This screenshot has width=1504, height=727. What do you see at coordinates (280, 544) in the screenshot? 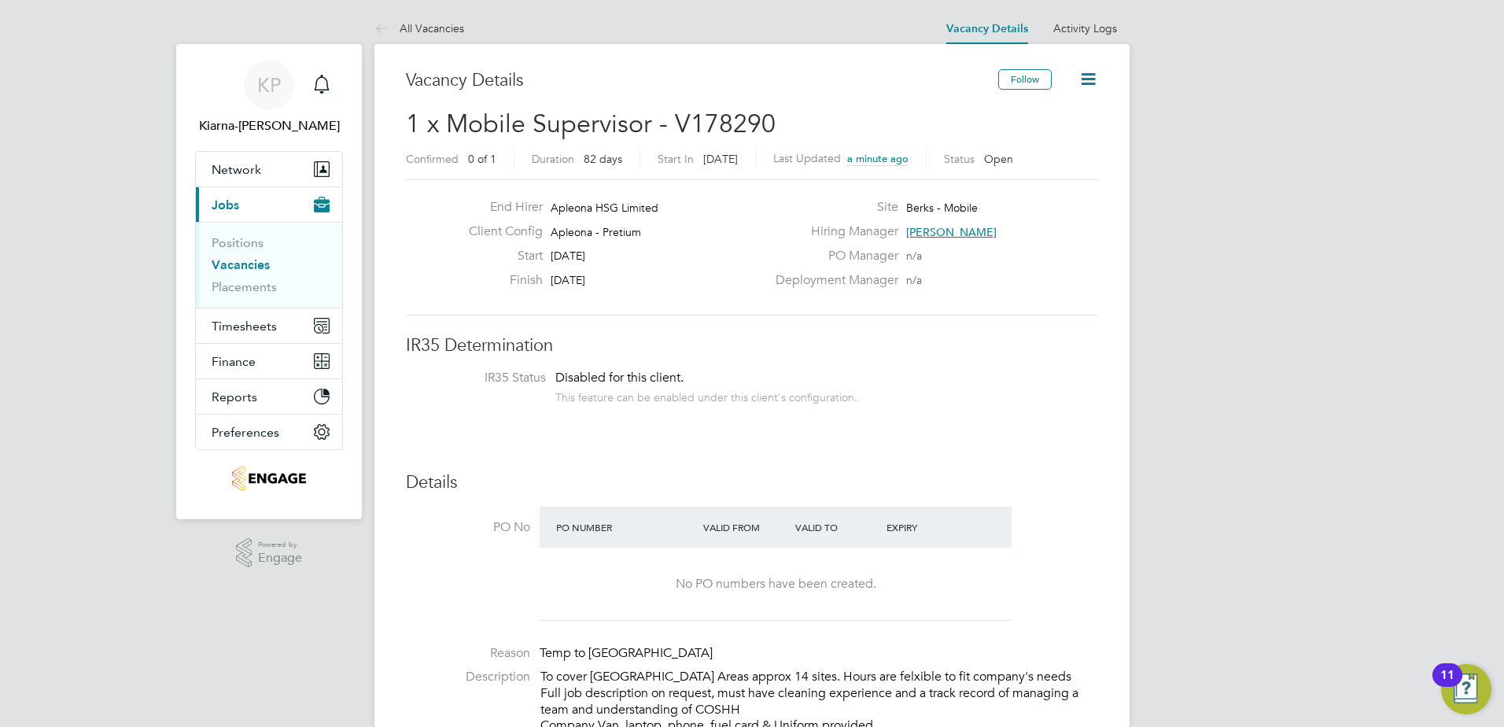
I see `span: Powered by` at bounding box center [280, 544].